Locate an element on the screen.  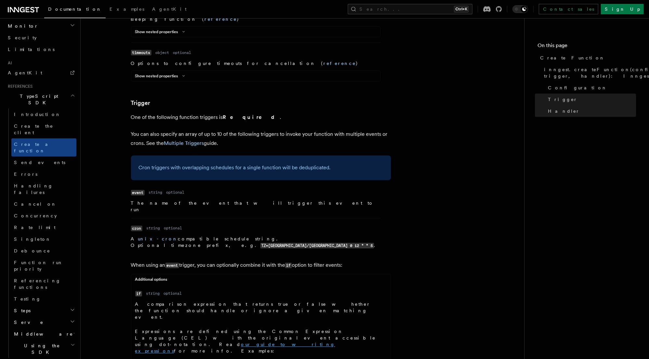
span: Configuration is located at coordinates (578, 88).